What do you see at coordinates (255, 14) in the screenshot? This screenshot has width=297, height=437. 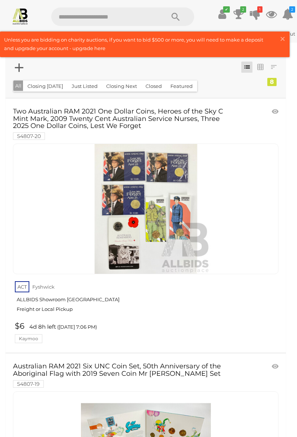 I see `a: 1` at bounding box center [255, 14].